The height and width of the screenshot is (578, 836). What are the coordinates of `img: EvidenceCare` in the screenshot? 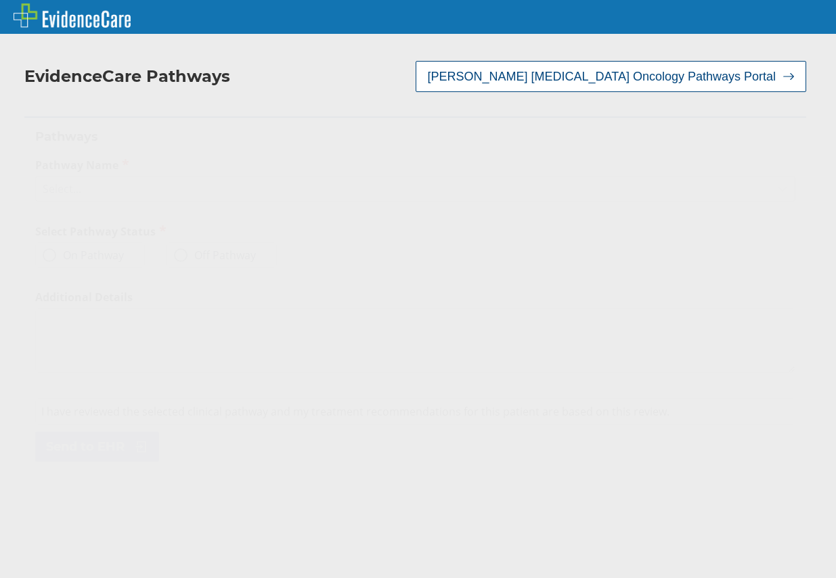 It's located at (72, 16).